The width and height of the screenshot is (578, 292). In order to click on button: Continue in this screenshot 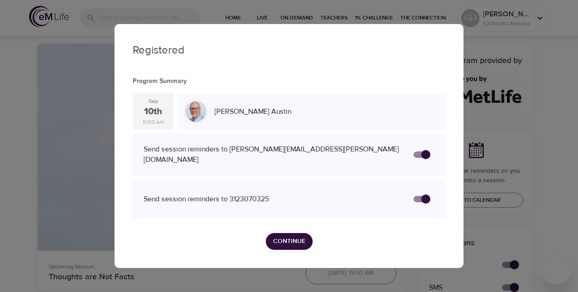, I will do `click(289, 242)`.